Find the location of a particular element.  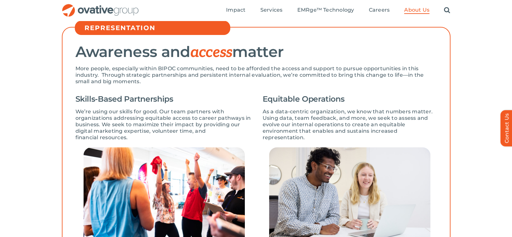

span: Careers is located at coordinates (379, 10).